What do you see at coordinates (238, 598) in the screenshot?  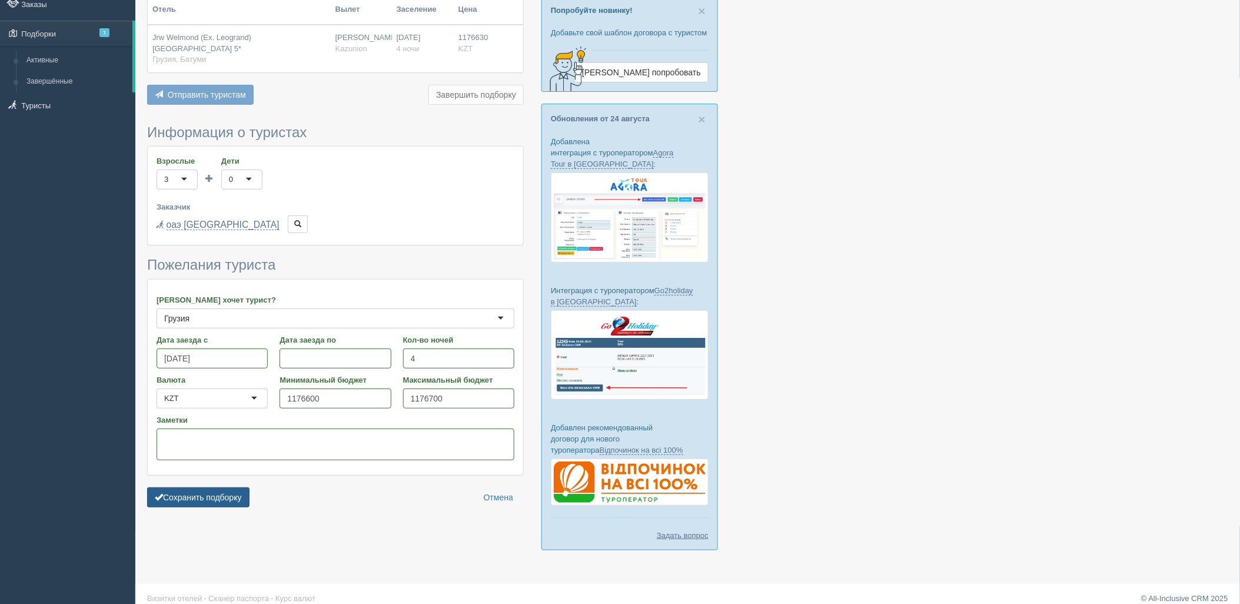 I see `a: Сканер паспорта` at bounding box center [238, 598].